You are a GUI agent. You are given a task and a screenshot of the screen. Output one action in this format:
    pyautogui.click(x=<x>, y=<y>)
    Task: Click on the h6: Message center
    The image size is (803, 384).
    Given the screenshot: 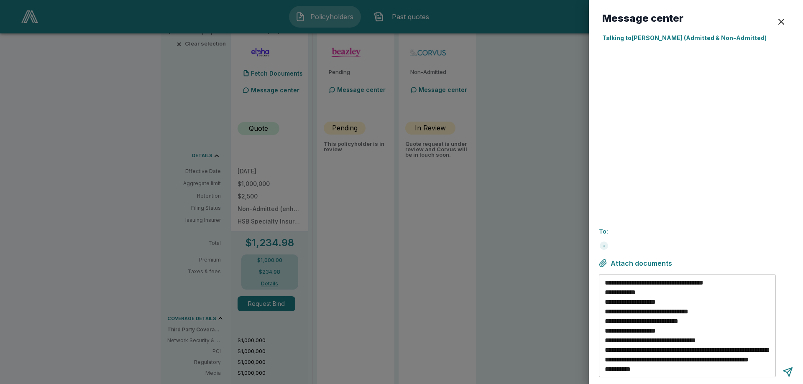 What is the action you would take?
    pyautogui.click(x=643, y=18)
    